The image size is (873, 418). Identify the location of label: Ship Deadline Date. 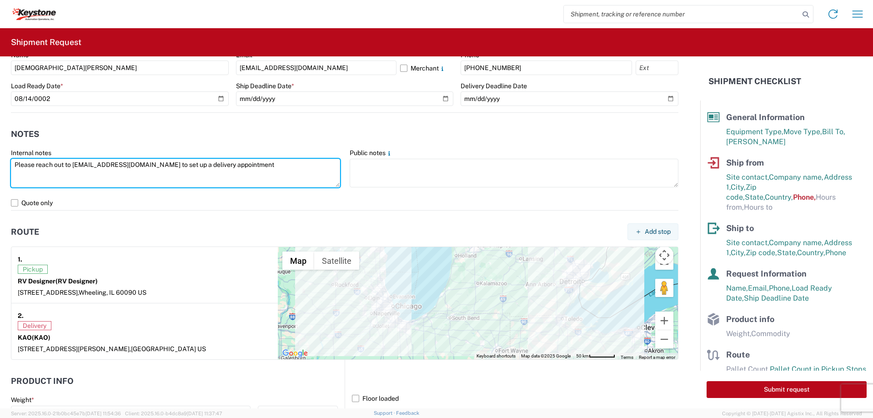
(265, 86).